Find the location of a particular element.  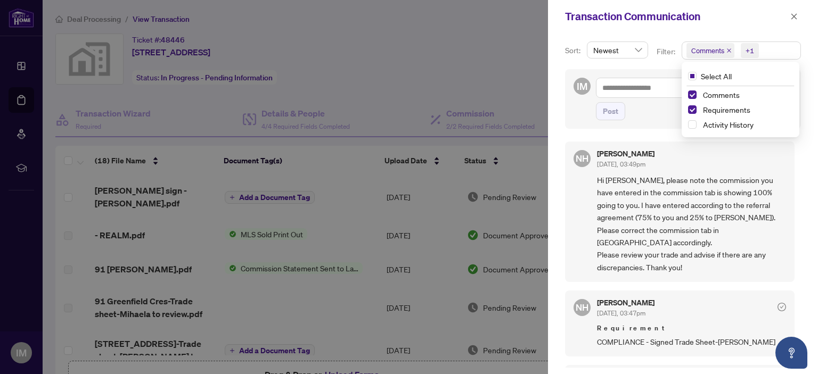

span: Select All is located at coordinates (716, 76).